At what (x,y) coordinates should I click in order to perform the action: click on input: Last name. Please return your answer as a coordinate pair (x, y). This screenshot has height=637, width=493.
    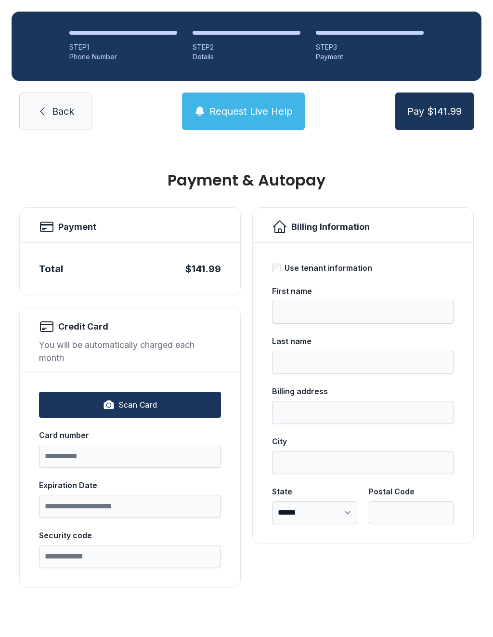
    Looking at the image, I should click on (363, 362).